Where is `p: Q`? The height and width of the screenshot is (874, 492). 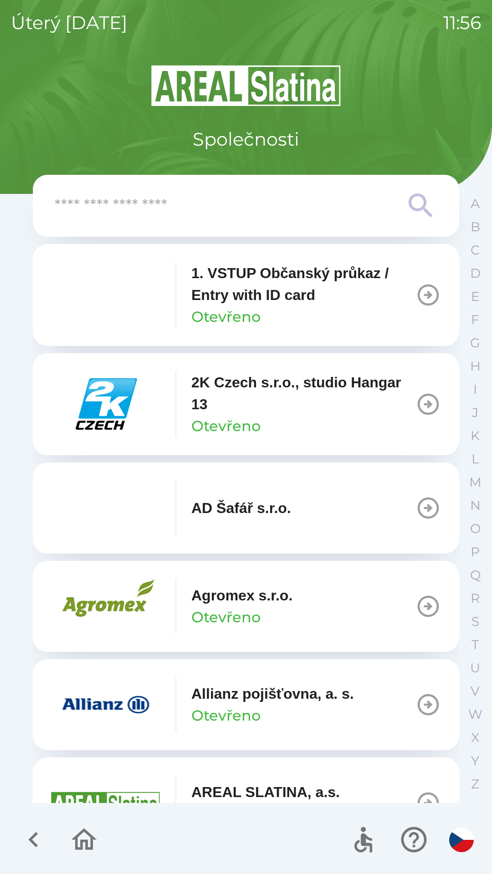
p: Q is located at coordinates (475, 575).